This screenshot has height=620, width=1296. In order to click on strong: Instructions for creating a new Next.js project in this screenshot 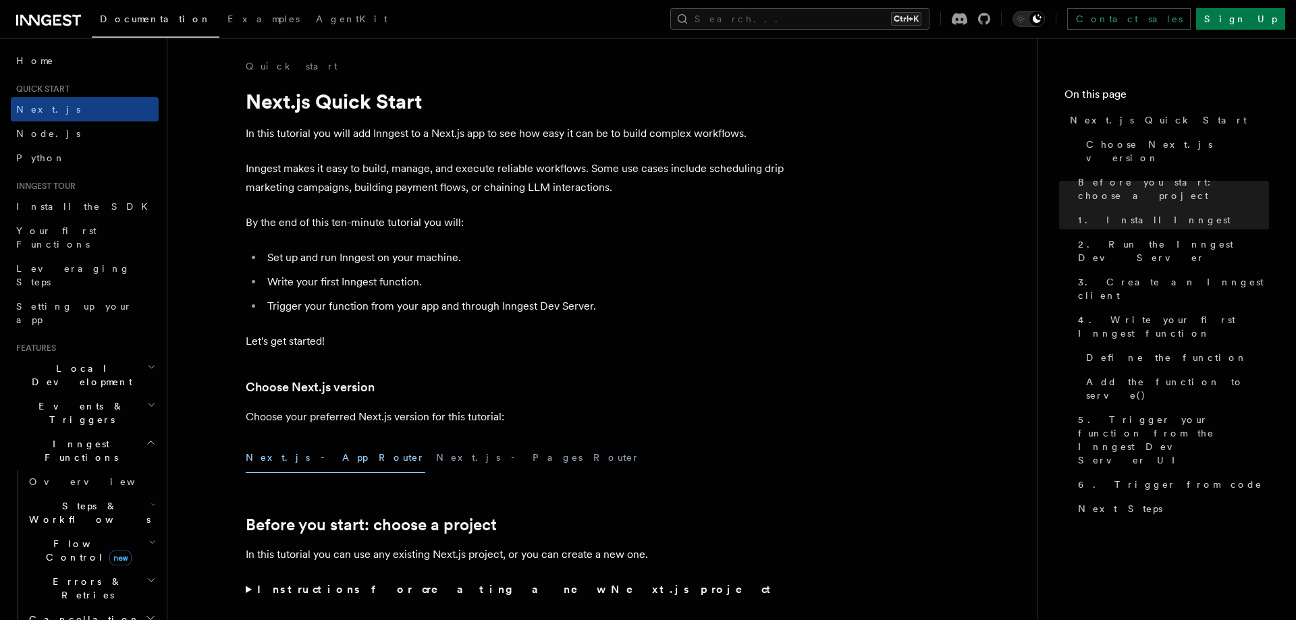, I will do `click(517, 589)`.